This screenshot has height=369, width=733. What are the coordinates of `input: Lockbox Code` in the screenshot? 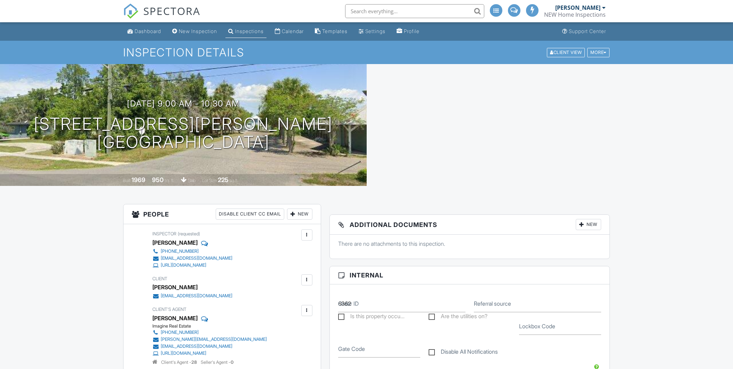 It's located at (560, 326).